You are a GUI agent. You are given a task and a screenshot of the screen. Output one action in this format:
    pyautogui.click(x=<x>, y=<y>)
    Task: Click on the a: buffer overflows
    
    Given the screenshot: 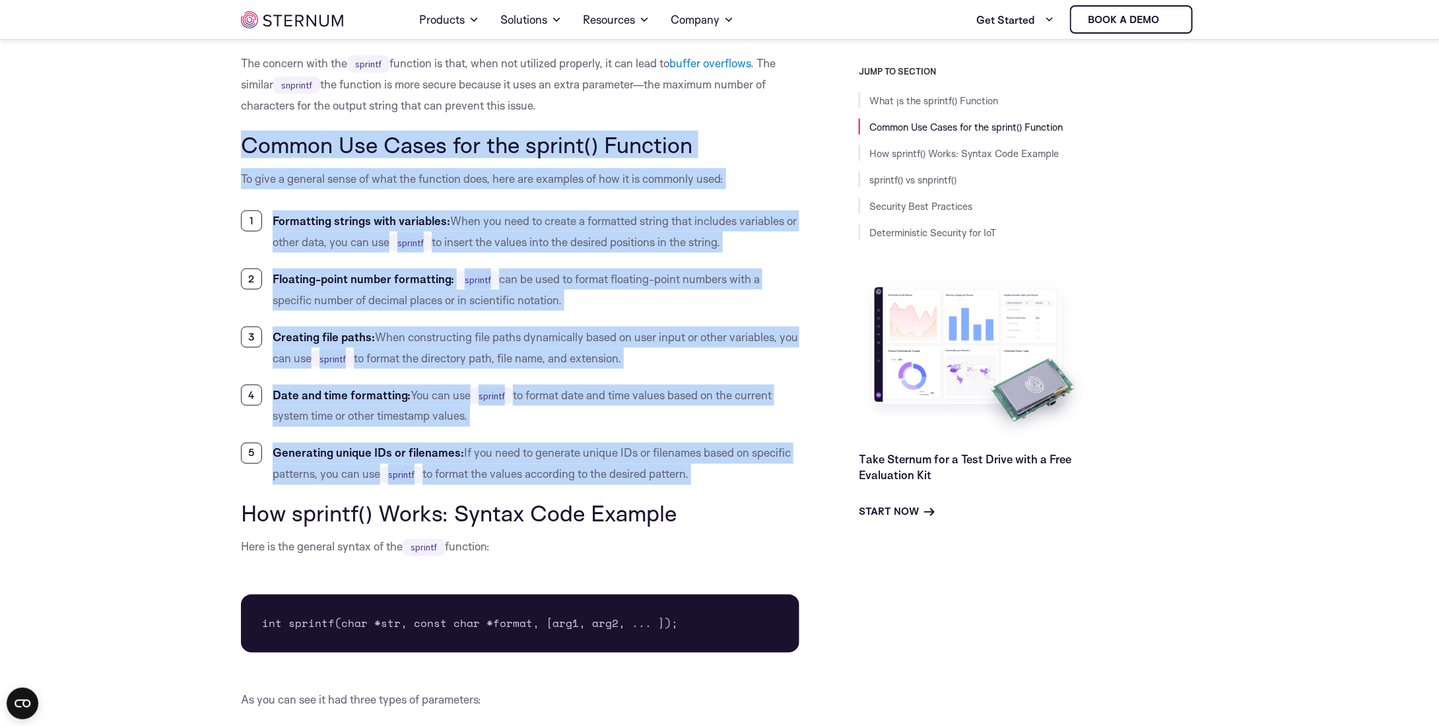 What is the action you would take?
    pyautogui.click(x=710, y=63)
    